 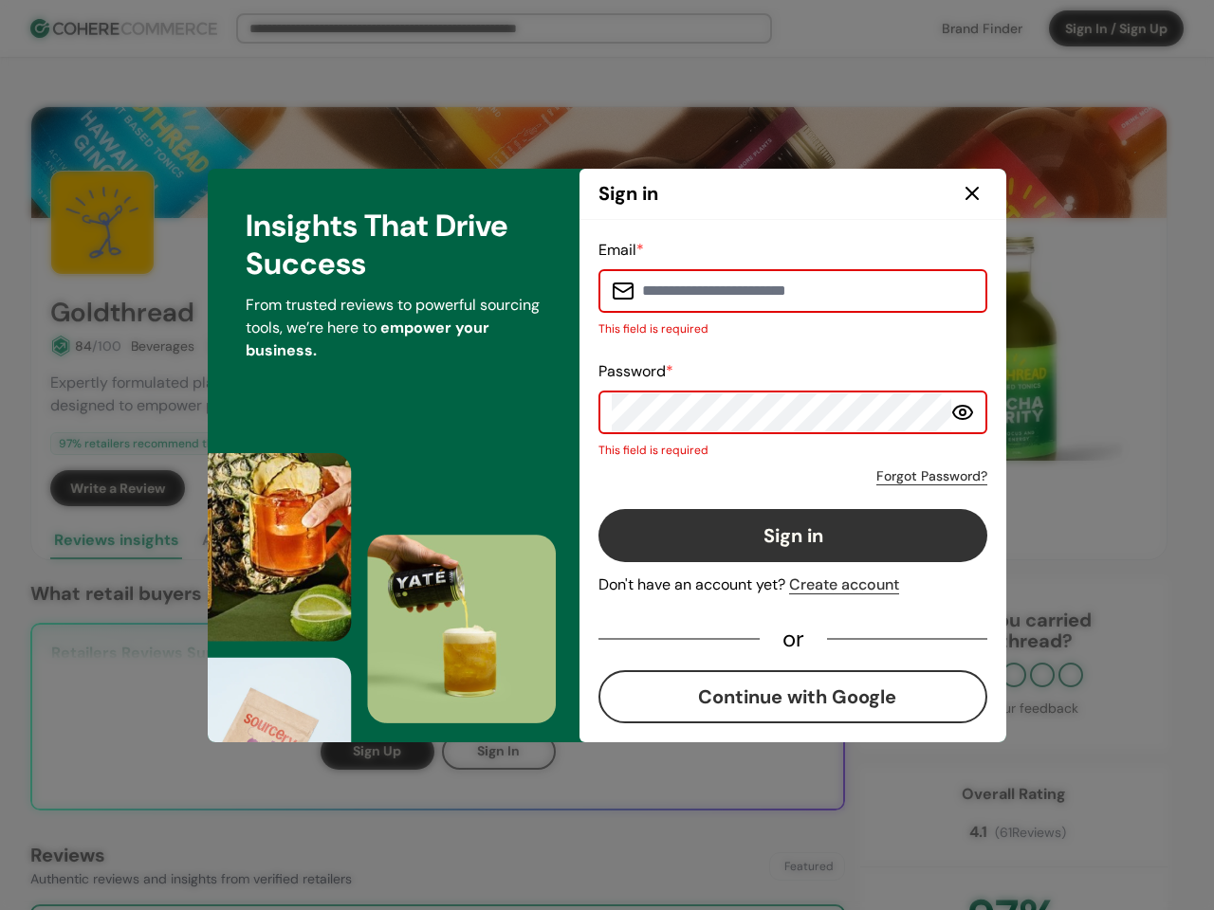 What do you see at coordinates (793, 536) in the screenshot?
I see `button: Sign in` at bounding box center [793, 536].